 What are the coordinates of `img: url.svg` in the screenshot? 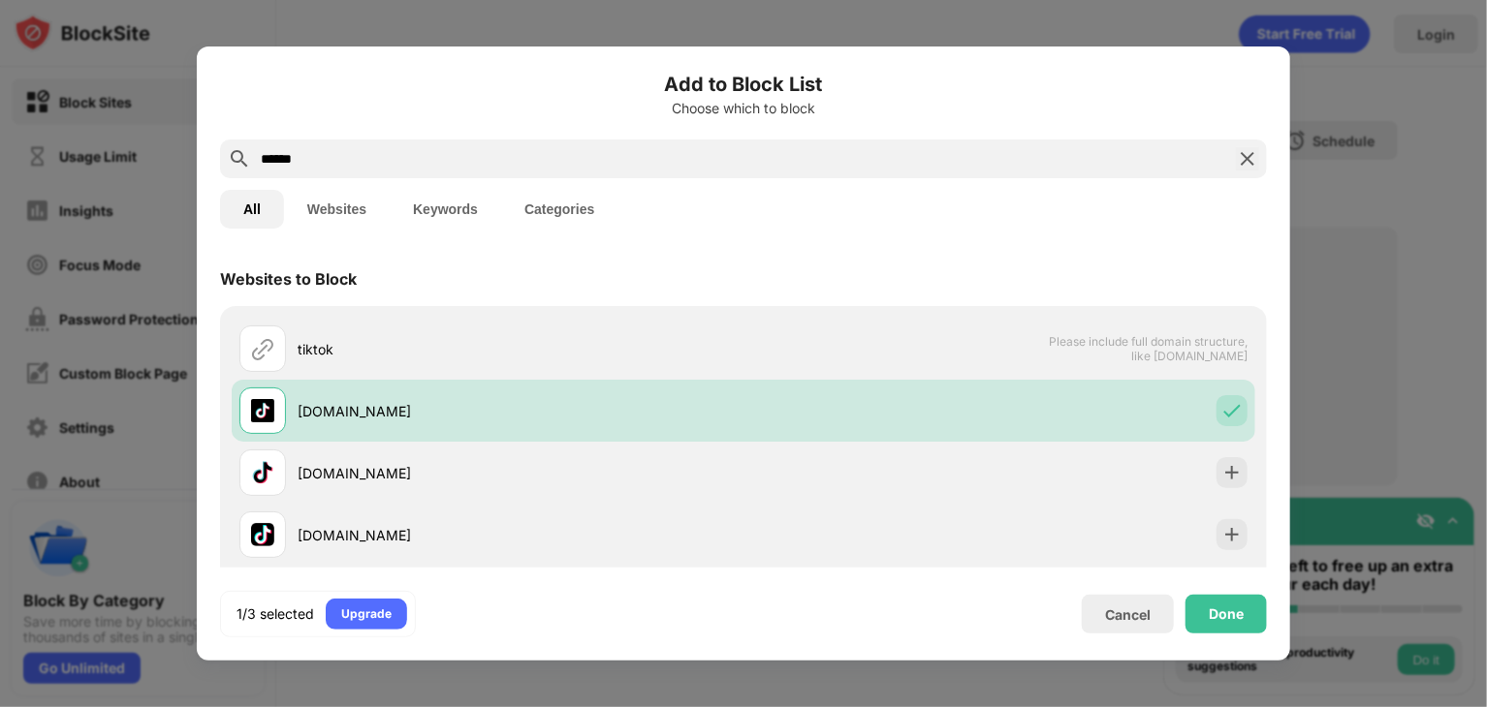 It's located at (263, 349).